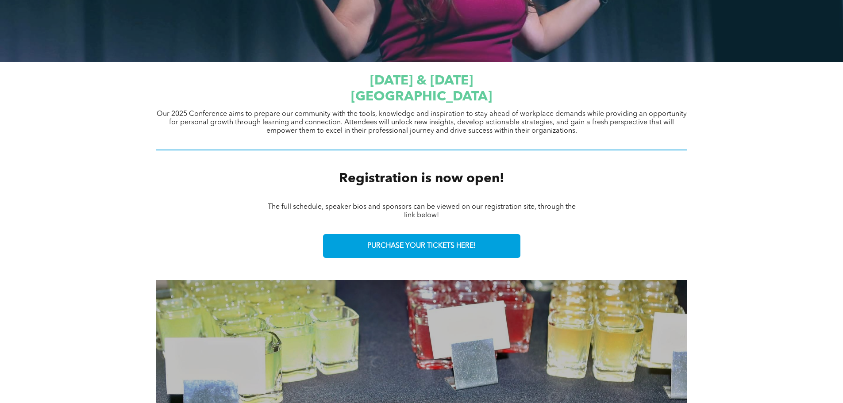 This screenshot has height=403, width=843. I want to click on span: PURCHASE YOUR TICKETS HERE!, so click(421, 246).